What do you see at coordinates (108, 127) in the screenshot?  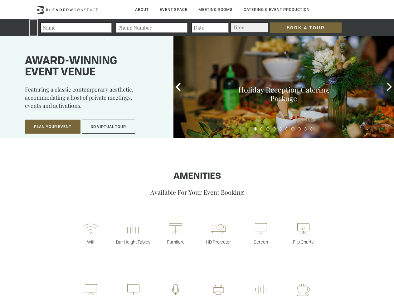 I see `button: 3D Virtual Tour` at bounding box center [108, 127].